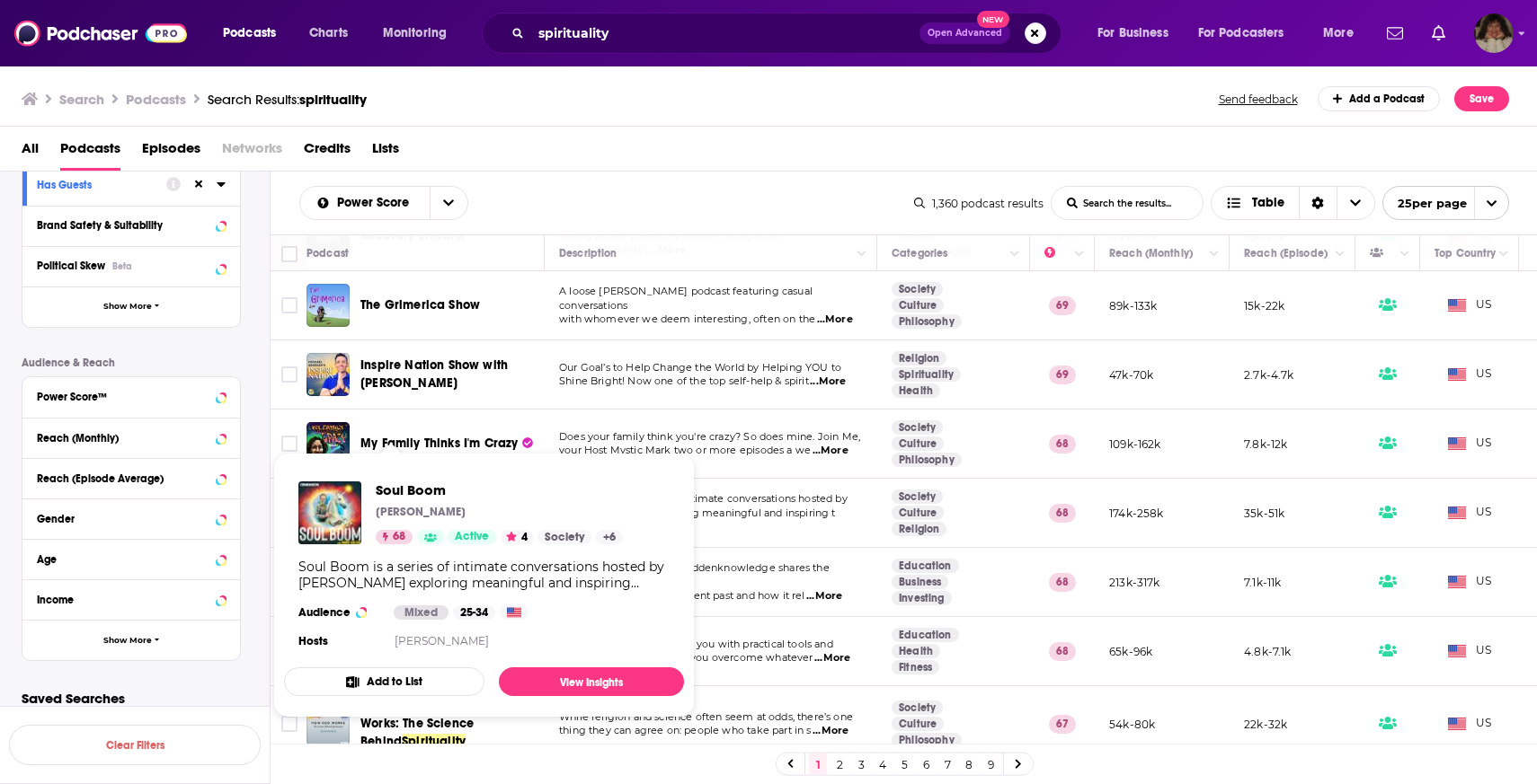 This screenshot has width=1537, height=784. Describe the element at coordinates (684, 381) in the screenshot. I see `span: Shine Bright! Now one of the top self-help & spirit` at that location.